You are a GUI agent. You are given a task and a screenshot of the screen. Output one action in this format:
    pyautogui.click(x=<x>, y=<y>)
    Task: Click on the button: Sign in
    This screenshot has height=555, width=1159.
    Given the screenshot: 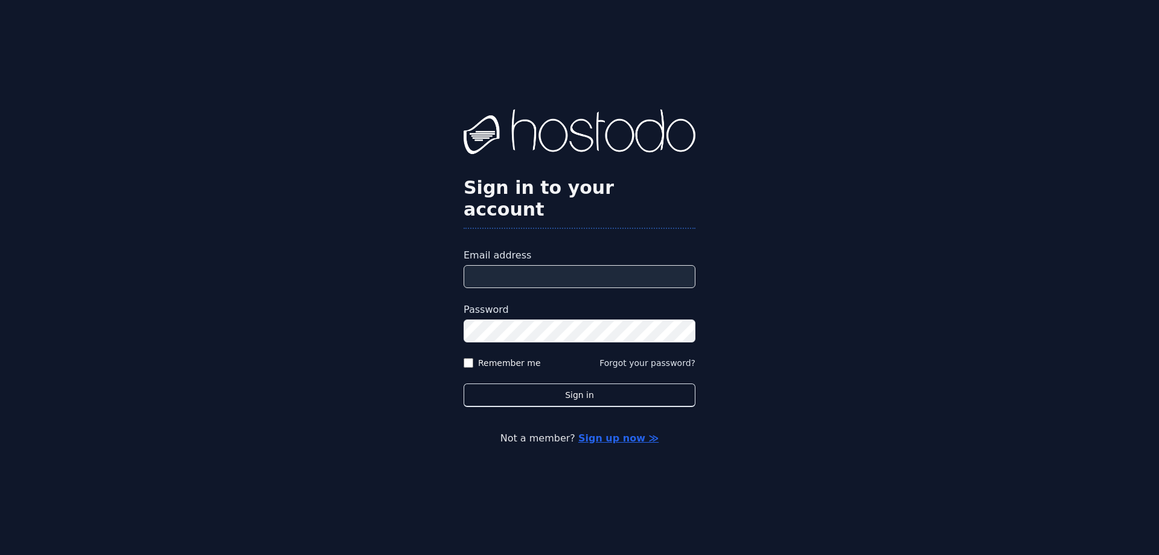 What is the action you would take?
    pyautogui.click(x=580, y=395)
    